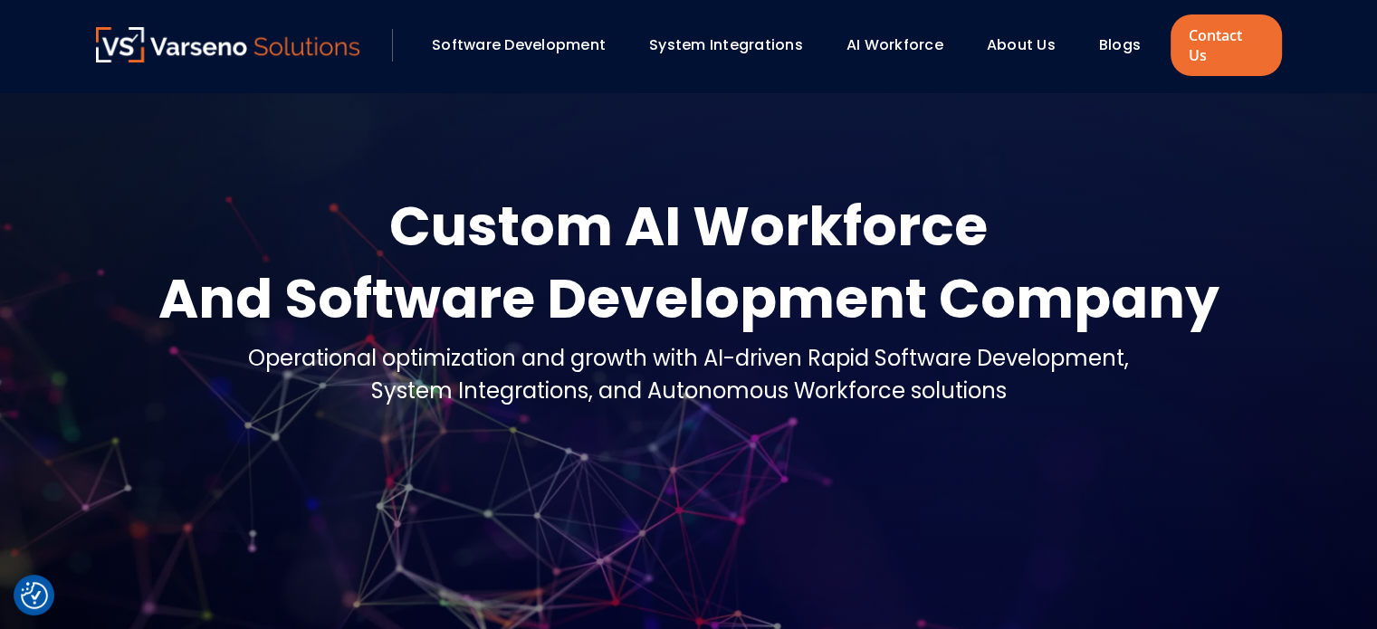 This screenshot has height=629, width=1377. I want to click on div: Blogs, so click(1128, 45).